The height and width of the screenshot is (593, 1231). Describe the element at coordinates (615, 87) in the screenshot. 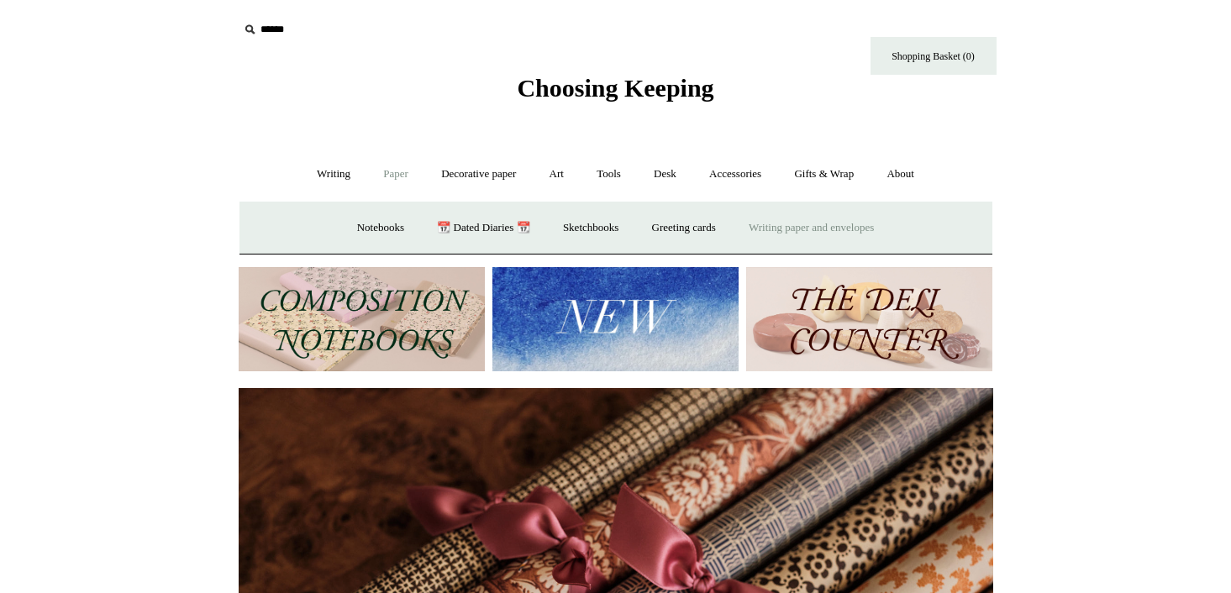

I see `span: Choosing Keeping` at that location.